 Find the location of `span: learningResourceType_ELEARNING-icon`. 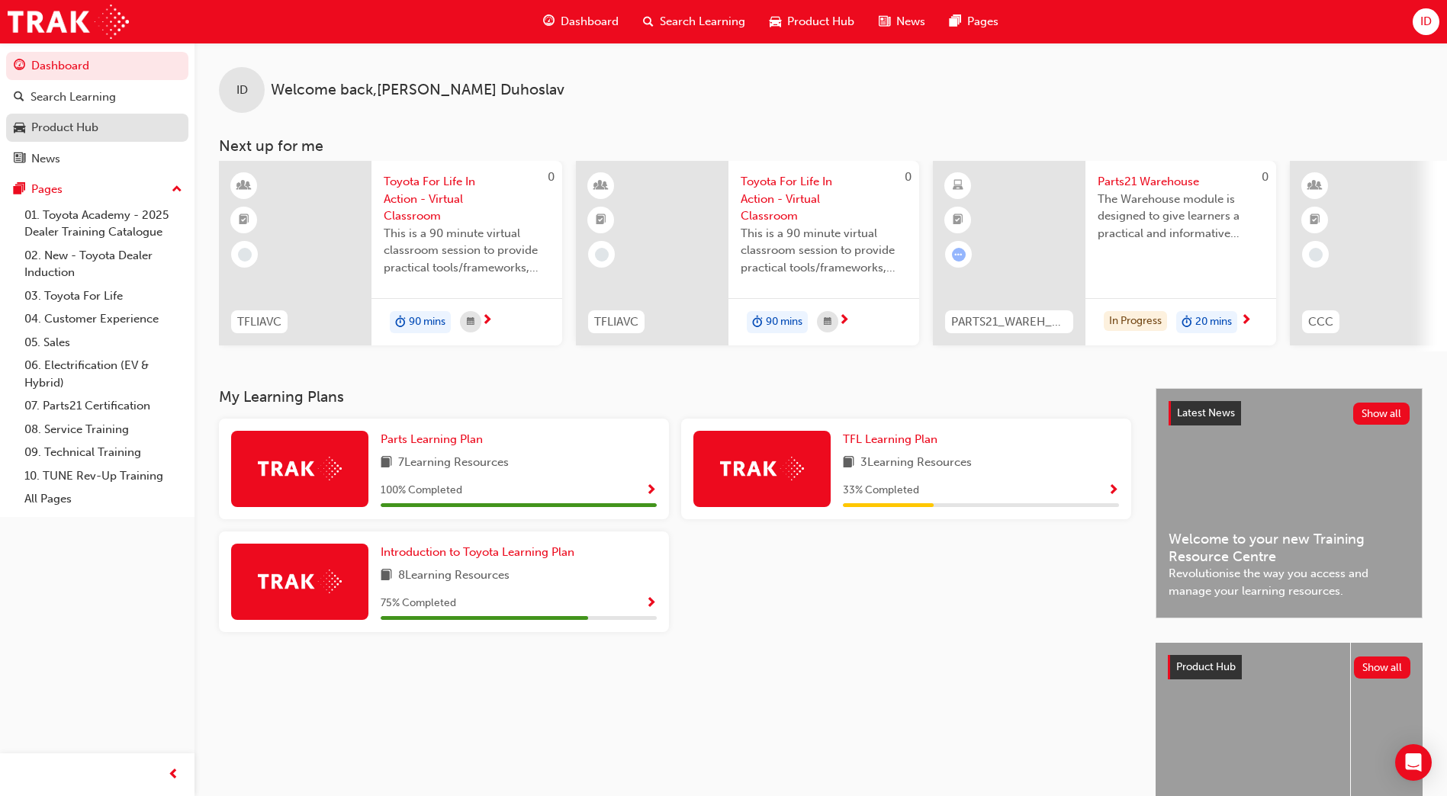

span: learningResourceType_ELEARNING-icon is located at coordinates (958, 186).